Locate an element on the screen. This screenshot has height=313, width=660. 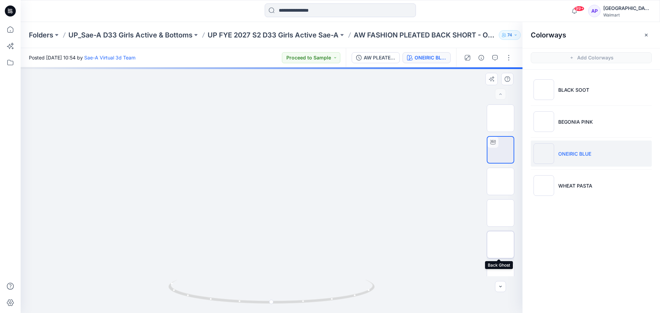
button: ONEIRIC BLUE is located at coordinates (427, 58).